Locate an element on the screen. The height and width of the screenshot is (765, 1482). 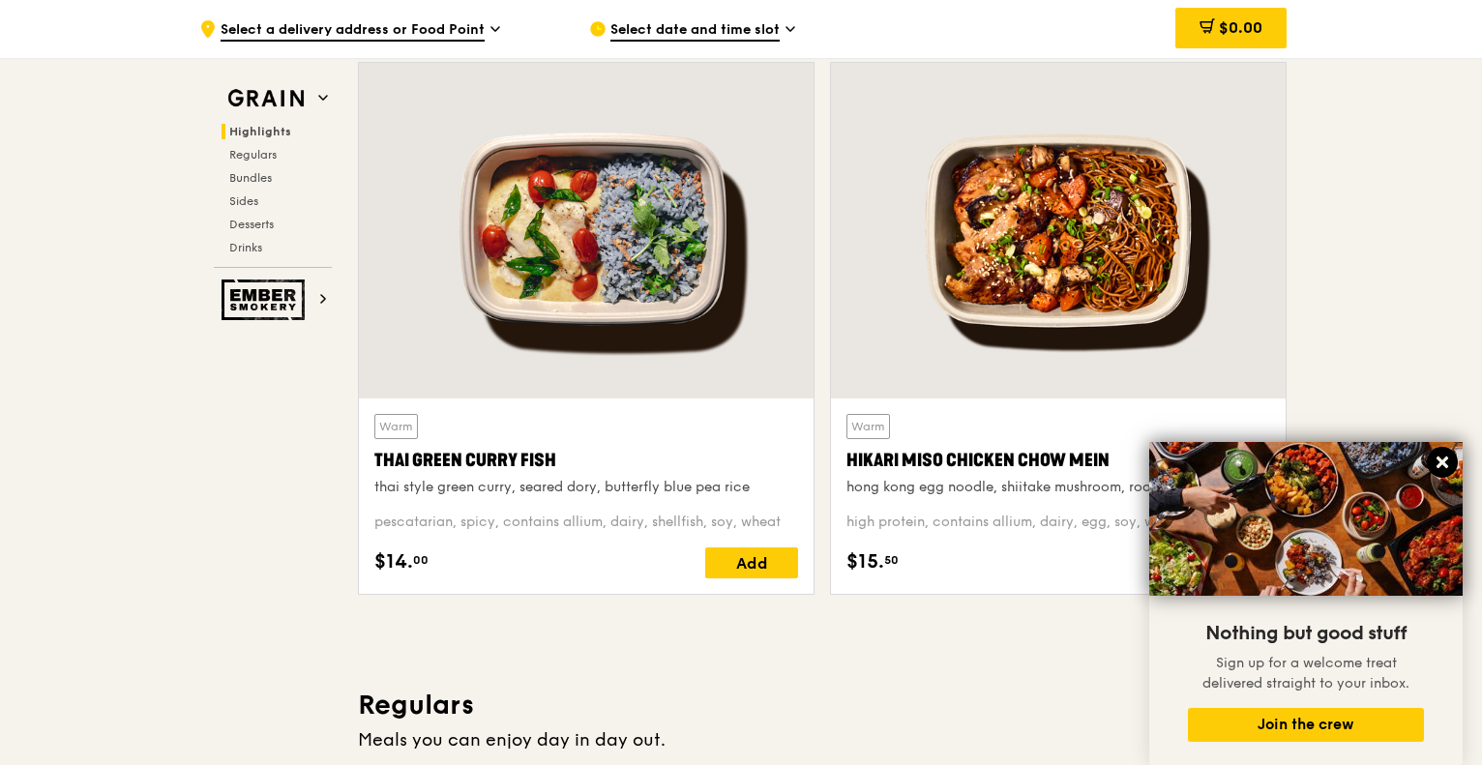
div: thai style green curry, seared dory, butterfly blue pea rice is located at coordinates (586, 487).